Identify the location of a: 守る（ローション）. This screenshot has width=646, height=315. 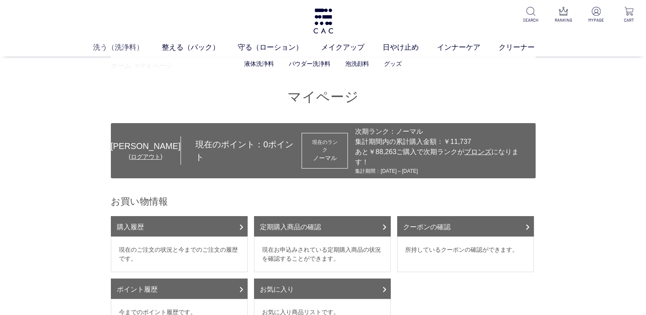
(279, 48).